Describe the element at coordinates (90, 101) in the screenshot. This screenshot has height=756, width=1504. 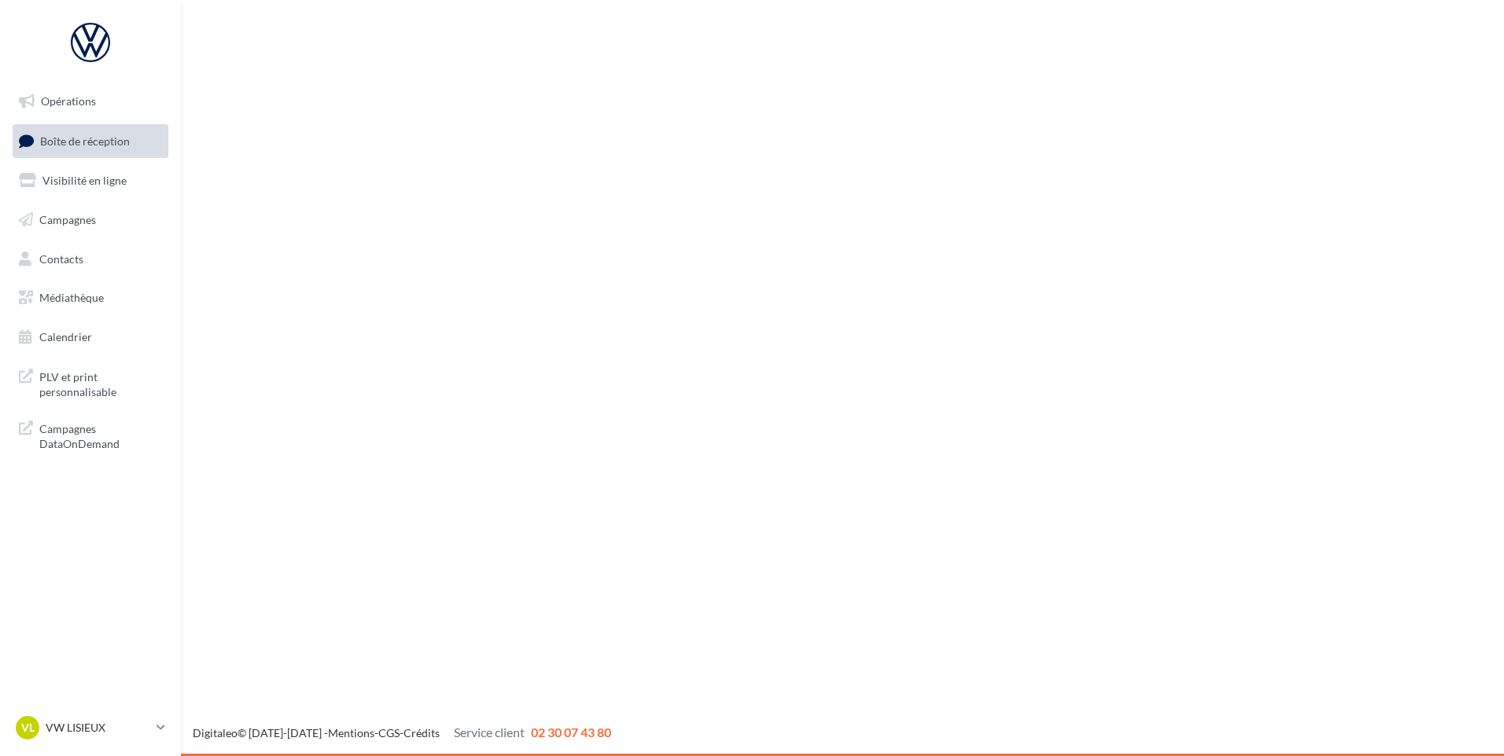
I see `a: Opérations` at that location.